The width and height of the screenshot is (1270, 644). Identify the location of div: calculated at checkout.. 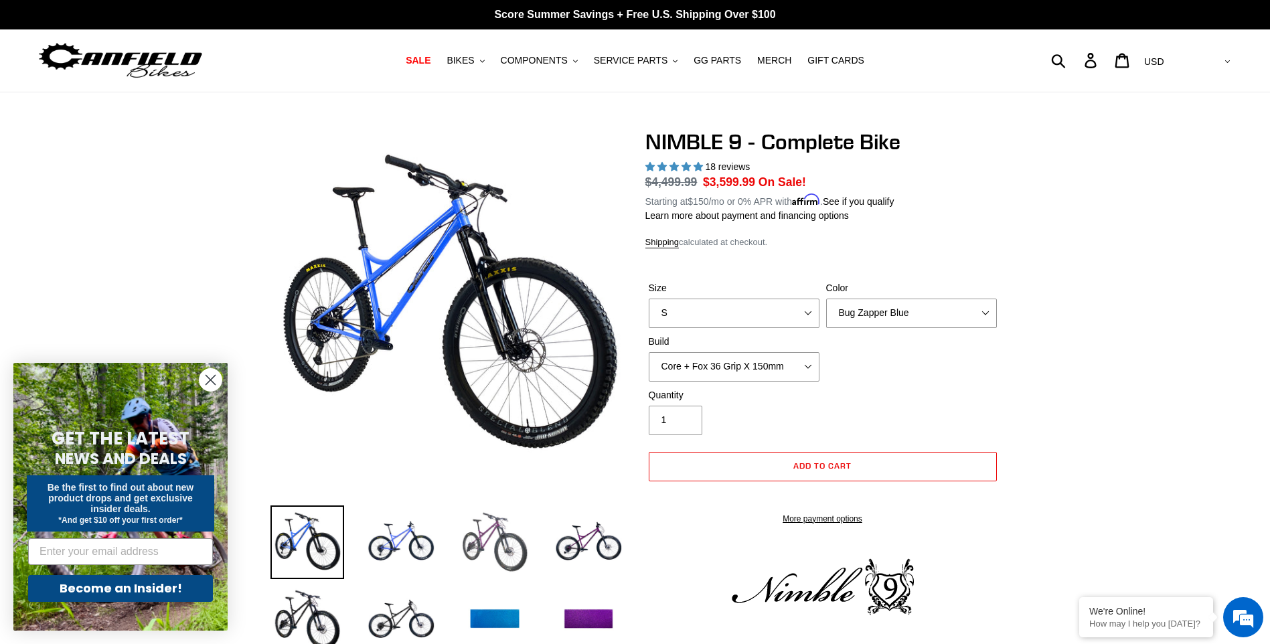
(823, 242).